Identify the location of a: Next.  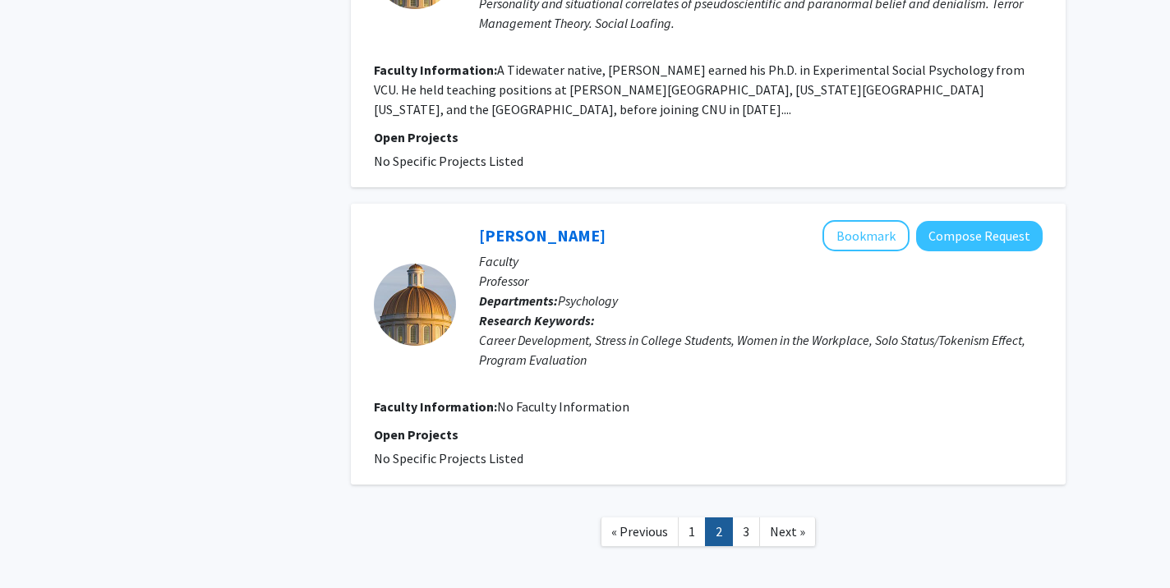
(787, 532).